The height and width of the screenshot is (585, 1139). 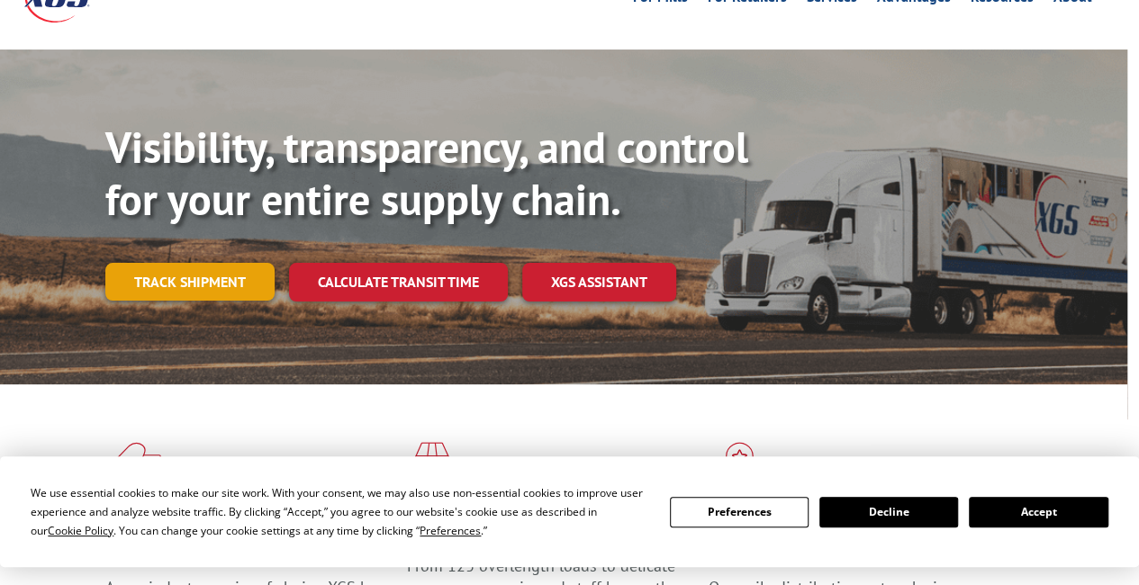 What do you see at coordinates (599, 282) in the screenshot?
I see `a: XGS ASSISTANT` at bounding box center [599, 282].